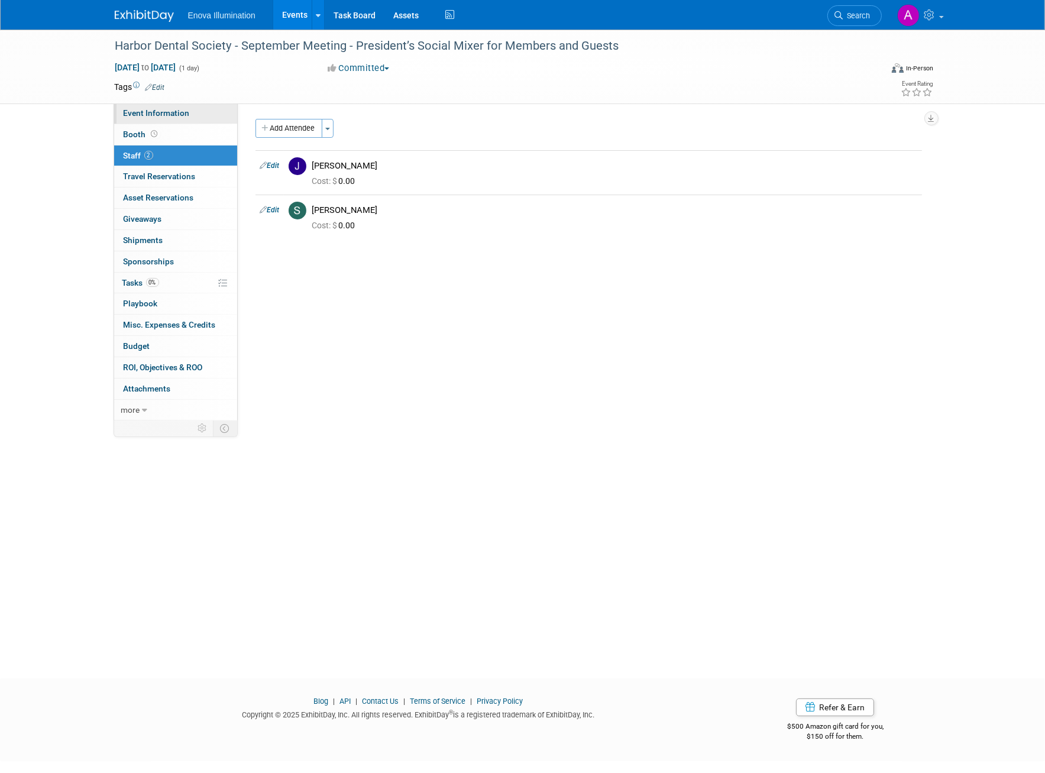  Describe the element at coordinates (176, 176) in the screenshot. I see `a: Travel Reservations` at that location.